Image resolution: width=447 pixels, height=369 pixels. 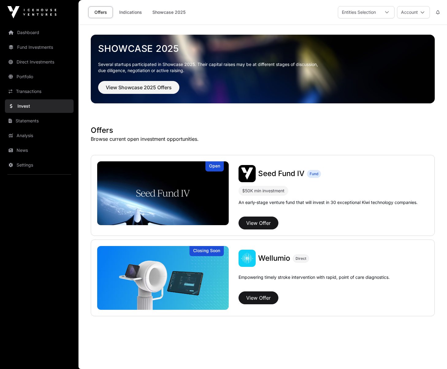 What do you see at coordinates (214, 166) in the screenshot?
I see `div: Open` at bounding box center [214, 166].